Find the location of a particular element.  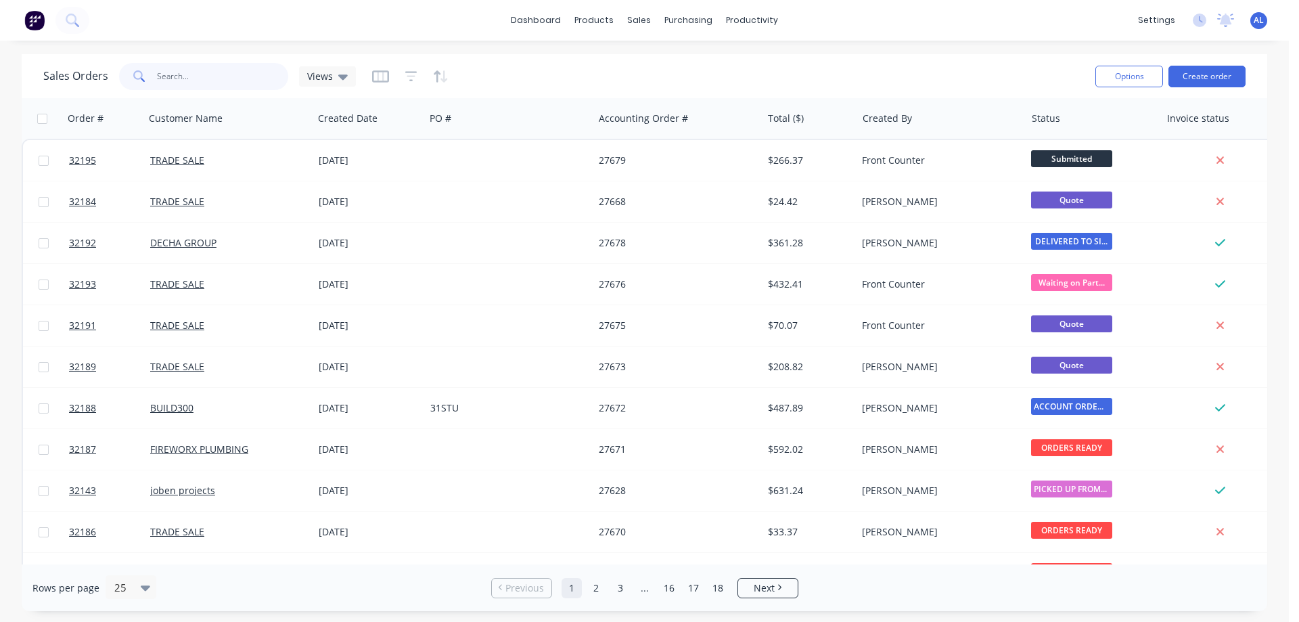

div: Created Date is located at coordinates (348, 118).